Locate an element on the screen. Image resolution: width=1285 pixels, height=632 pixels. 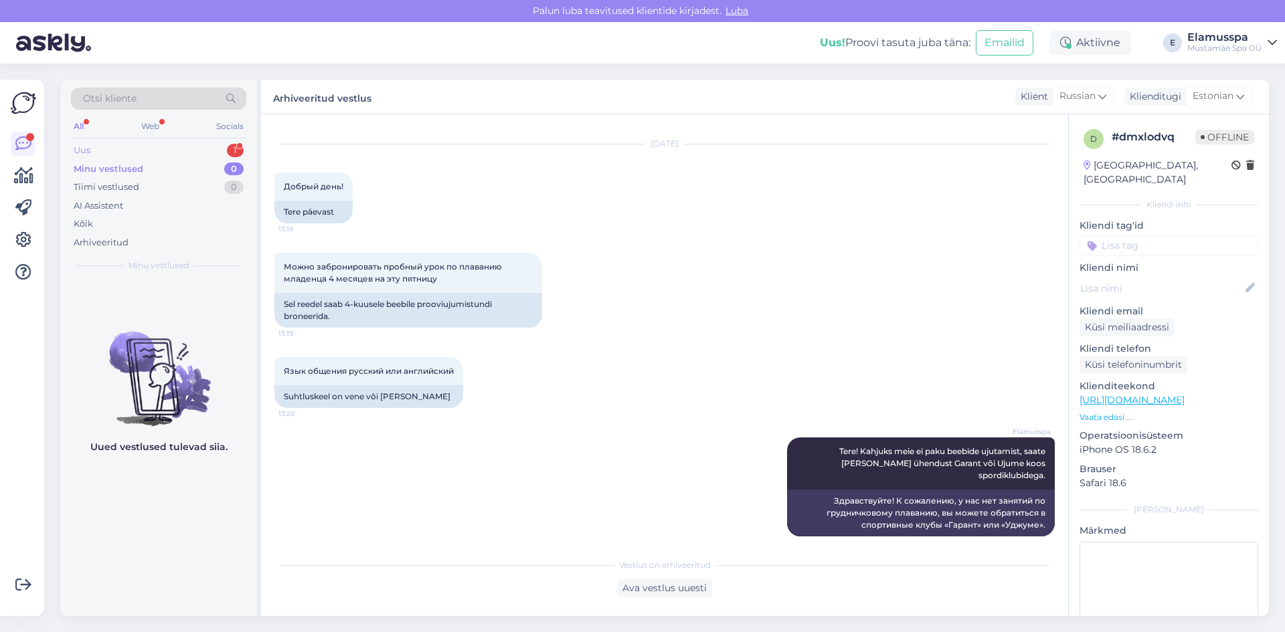
span: Elamusspa is located at coordinates (1025, 432).